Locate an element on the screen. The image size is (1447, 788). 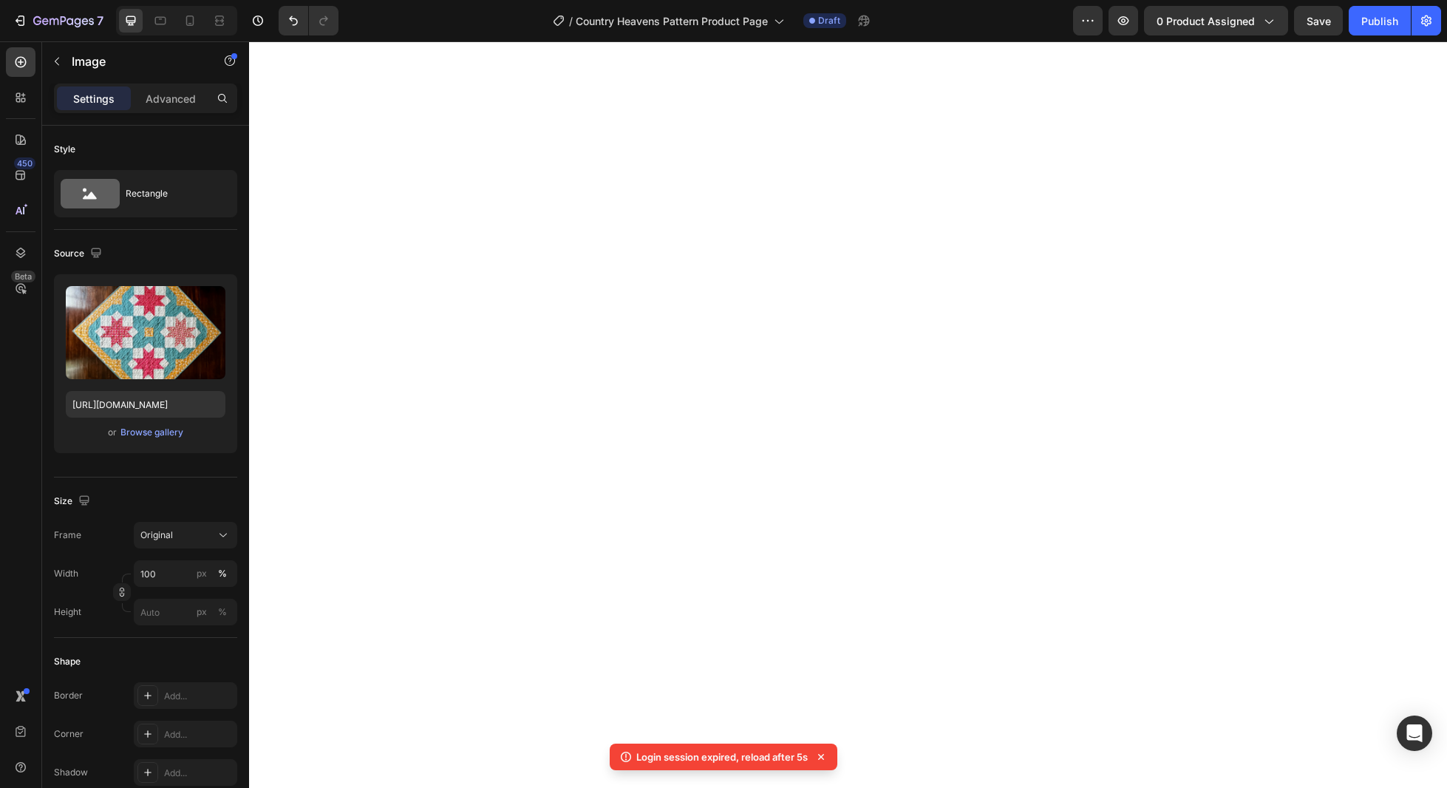
div: Shape is located at coordinates (67, 661).